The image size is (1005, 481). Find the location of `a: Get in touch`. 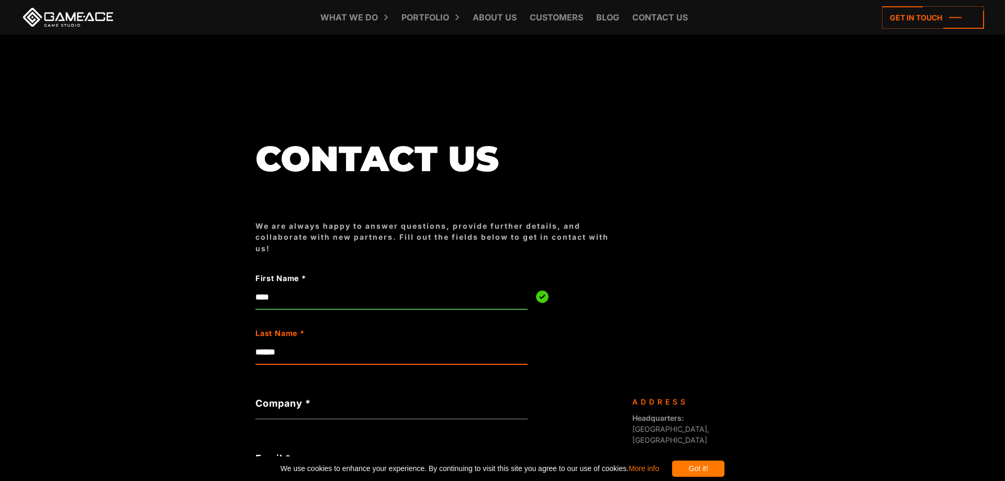

a: Get in touch is located at coordinates (933, 17).